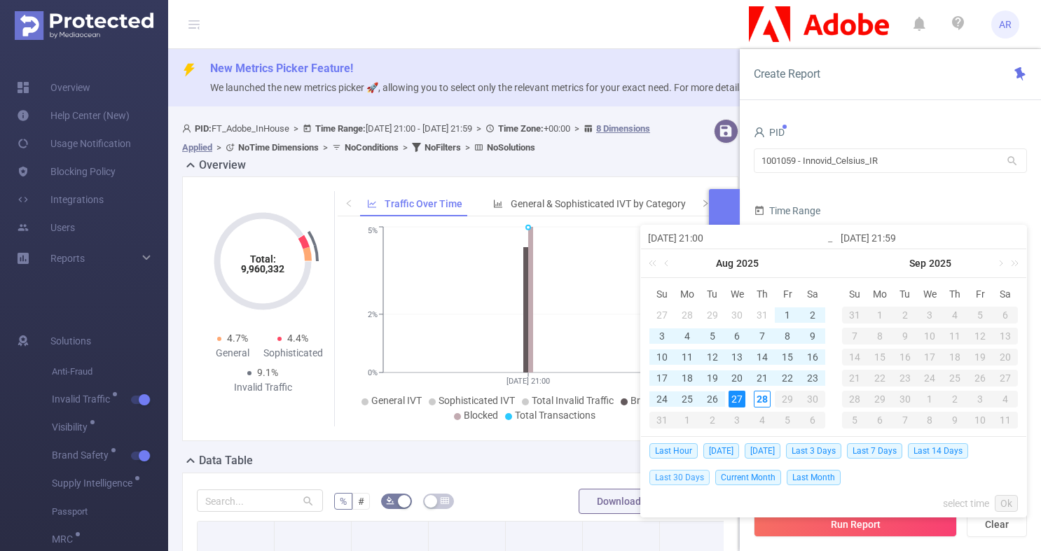  Describe the element at coordinates (880, 420) in the screenshot. I see `td: October 6, 2025` at that location.